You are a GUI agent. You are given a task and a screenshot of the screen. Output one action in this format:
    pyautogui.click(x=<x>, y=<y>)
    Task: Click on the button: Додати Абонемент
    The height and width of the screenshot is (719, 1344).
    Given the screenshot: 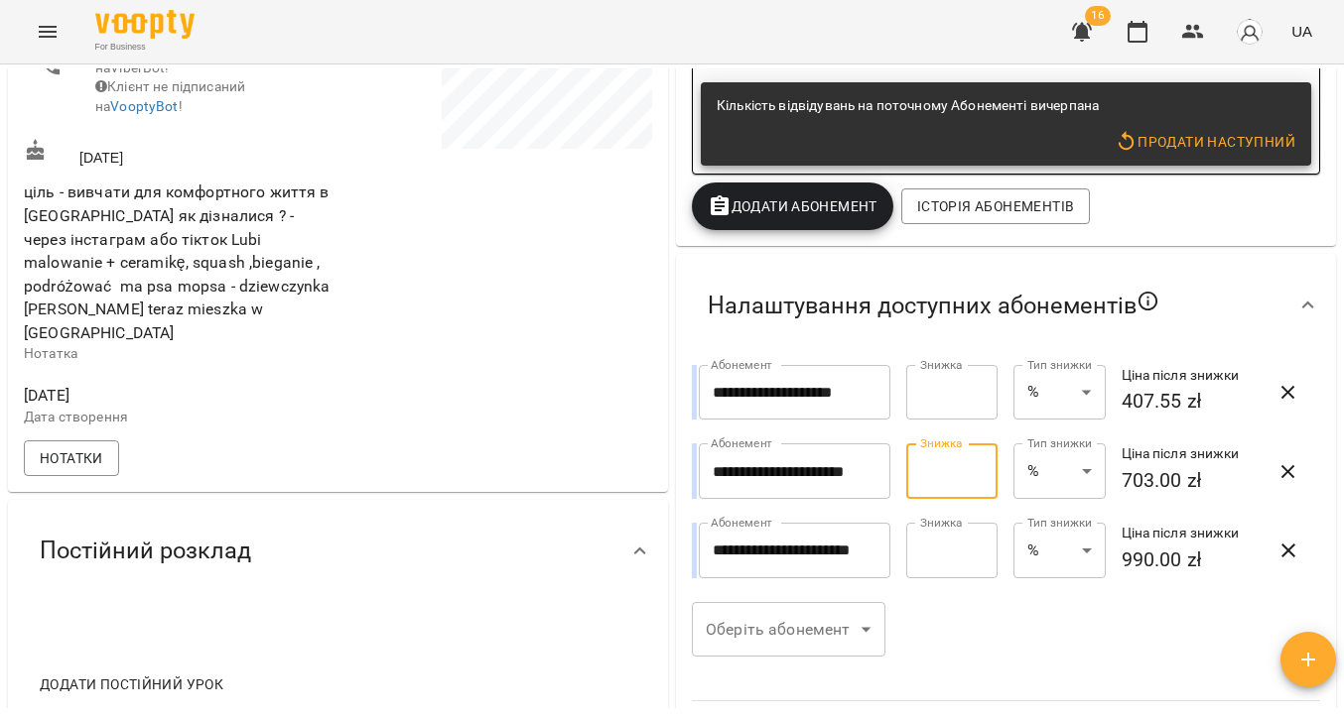 What is the action you would take?
    pyautogui.click(x=792, y=206)
    